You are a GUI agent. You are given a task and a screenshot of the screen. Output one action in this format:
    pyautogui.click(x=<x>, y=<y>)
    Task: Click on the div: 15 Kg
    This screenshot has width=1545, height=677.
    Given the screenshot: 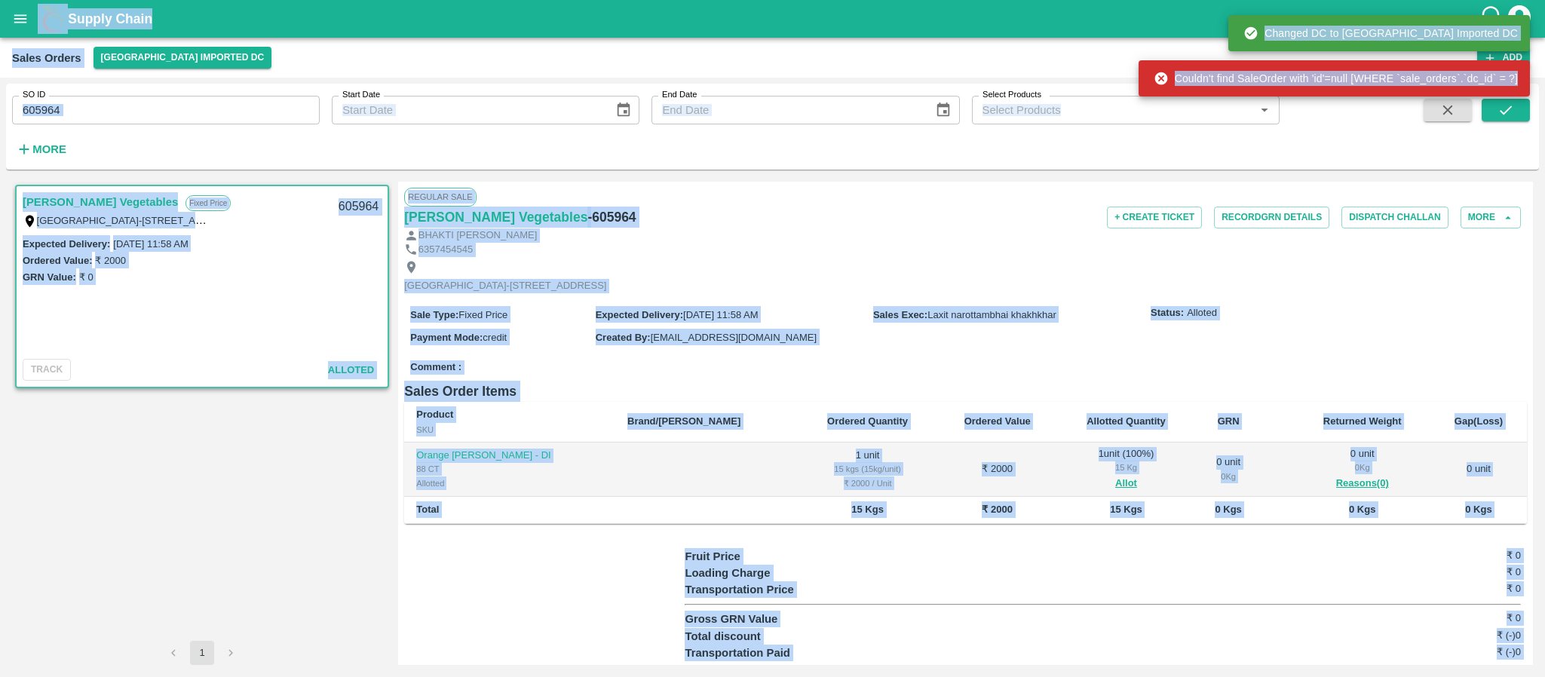 What is the action you would take?
    pyautogui.click(x=1127, y=468)
    